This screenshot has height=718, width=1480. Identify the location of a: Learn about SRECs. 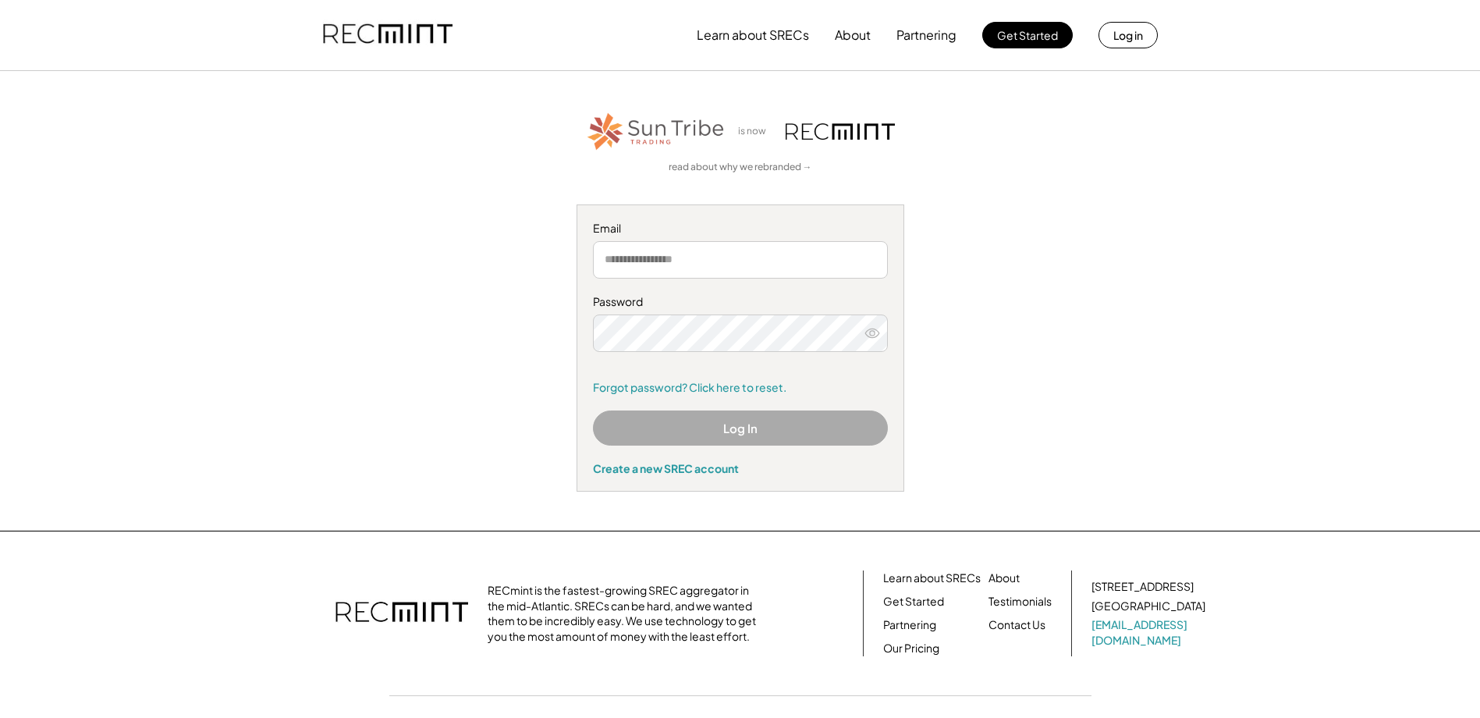
(932, 578).